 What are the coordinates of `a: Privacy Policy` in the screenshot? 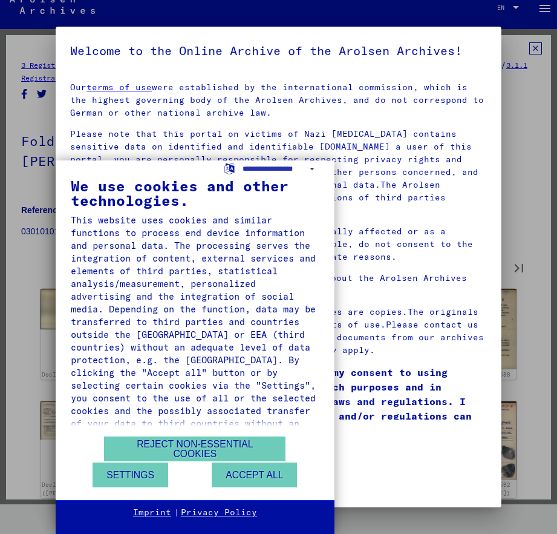 It's located at (219, 513).